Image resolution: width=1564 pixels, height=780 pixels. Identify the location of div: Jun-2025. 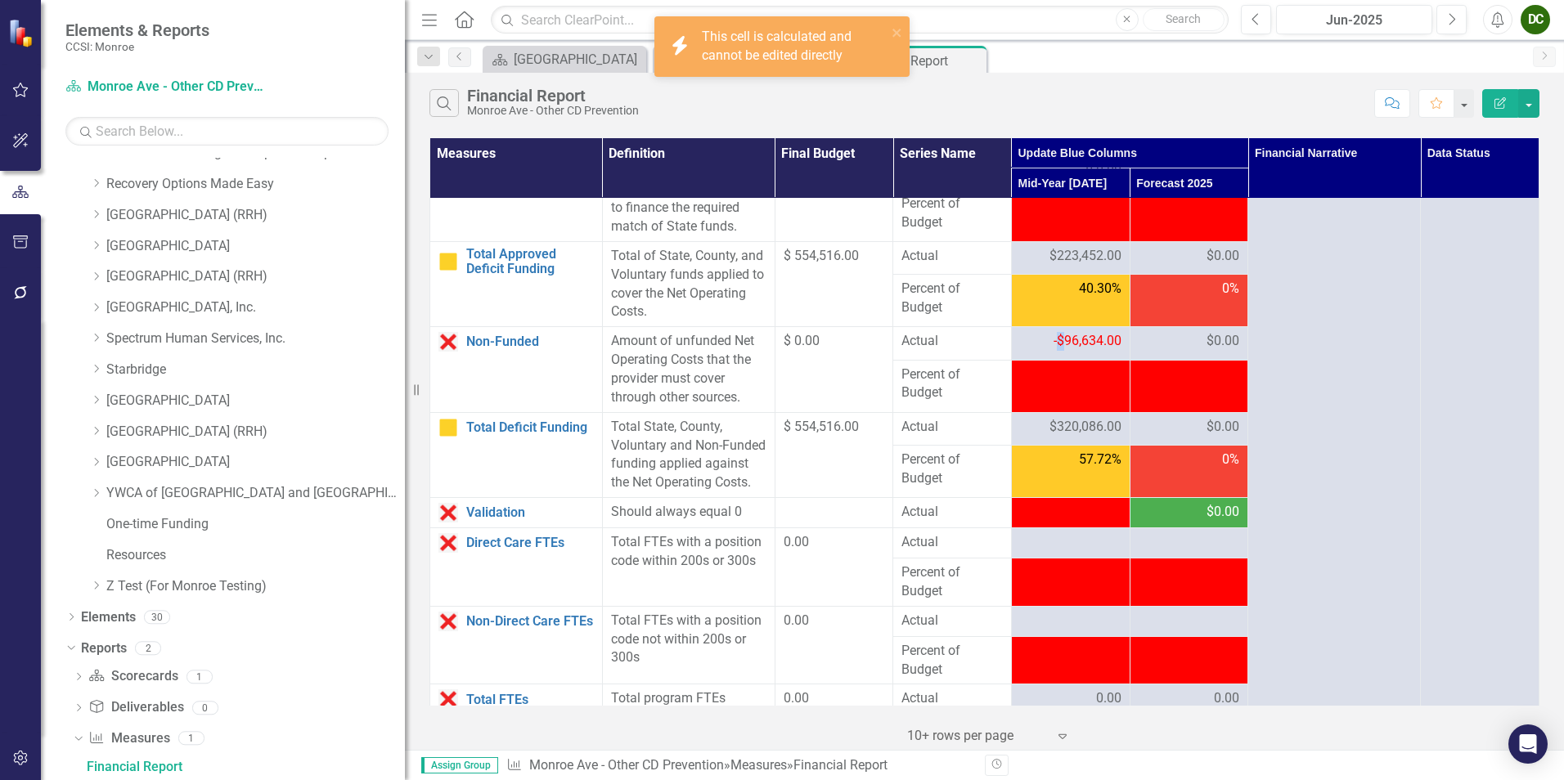
(1354, 20).